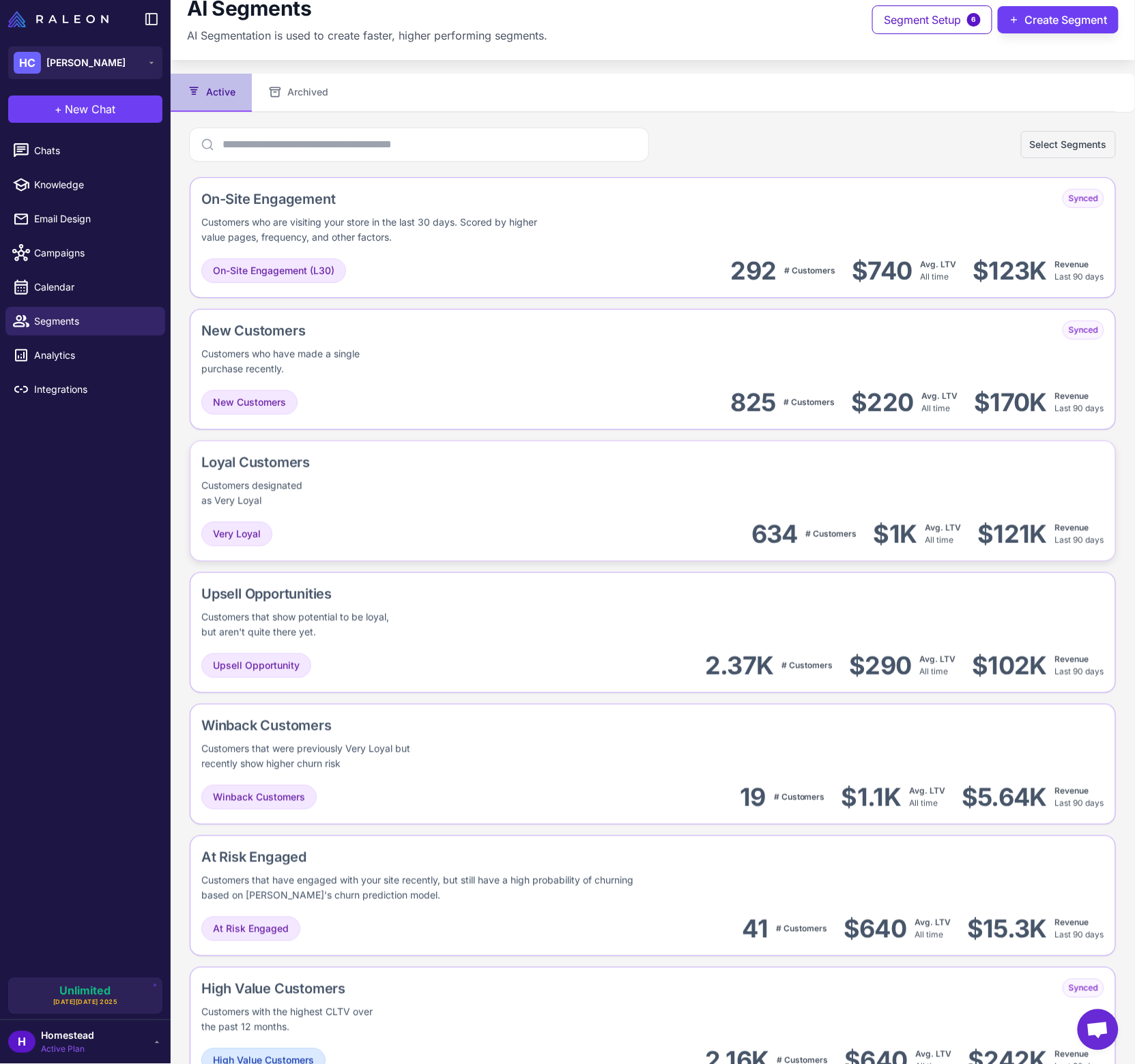 The image size is (1135, 1064). What do you see at coordinates (974, 20) in the screenshot?
I see `span: 6` at bounding box center [974, 20].